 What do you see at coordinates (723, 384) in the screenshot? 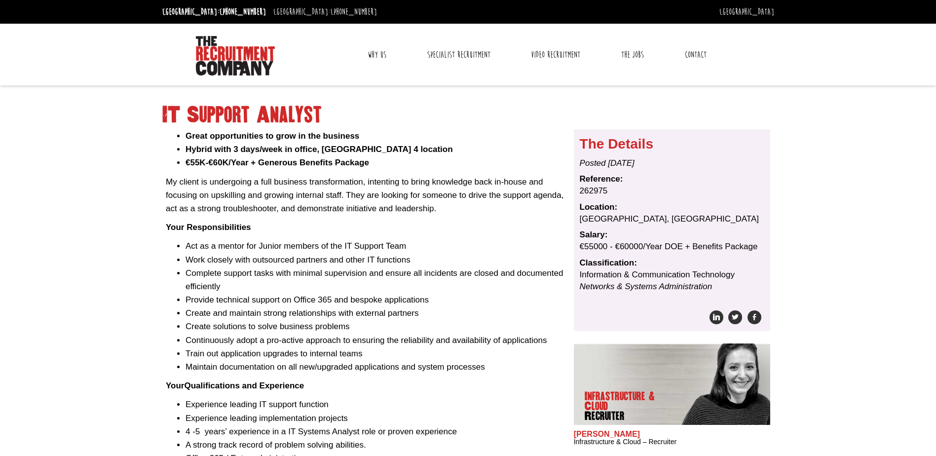
I see `img: Sara O'Toole does Infrastructure & Cloud Recruiter` at bounding box center [723, 384].